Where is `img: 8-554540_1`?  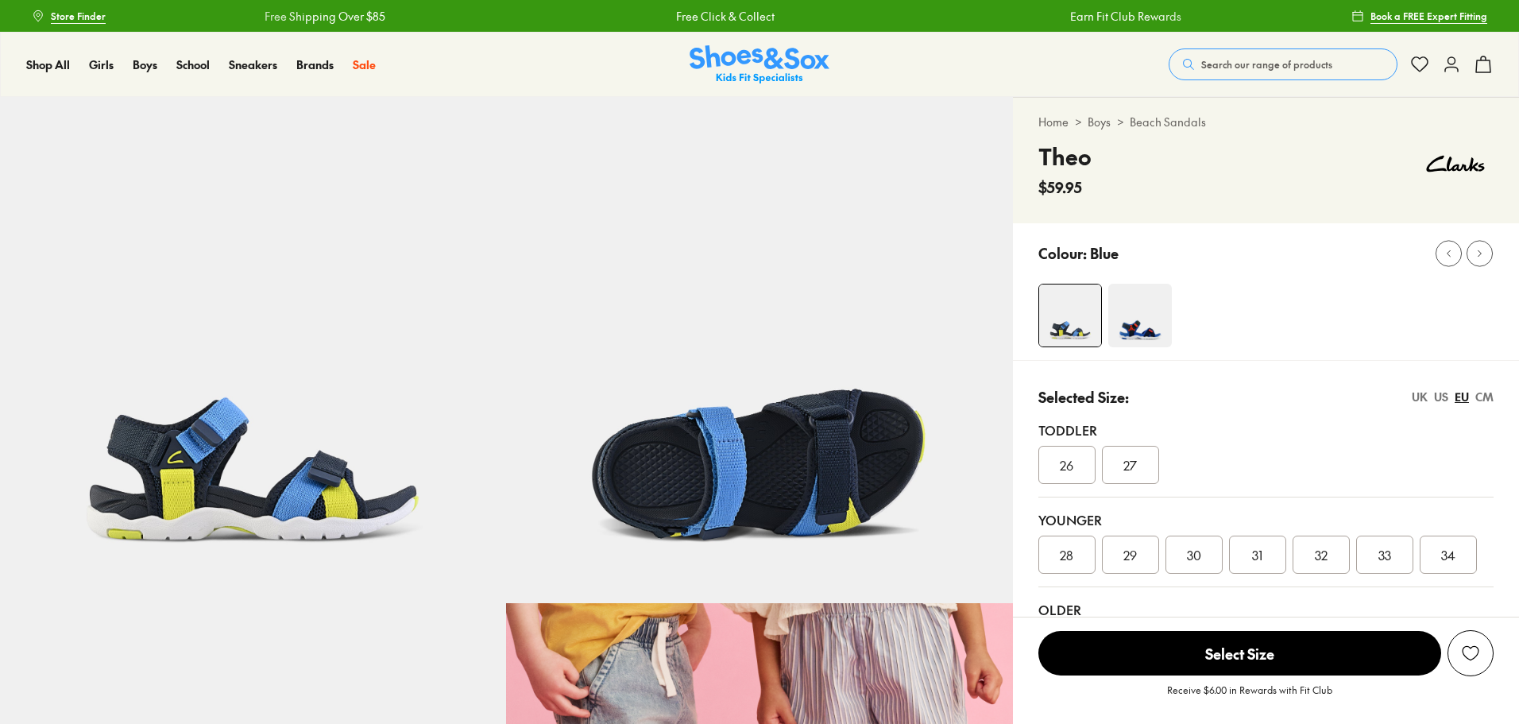 img: 8-554540_1 is located at coordinates (759, 350).